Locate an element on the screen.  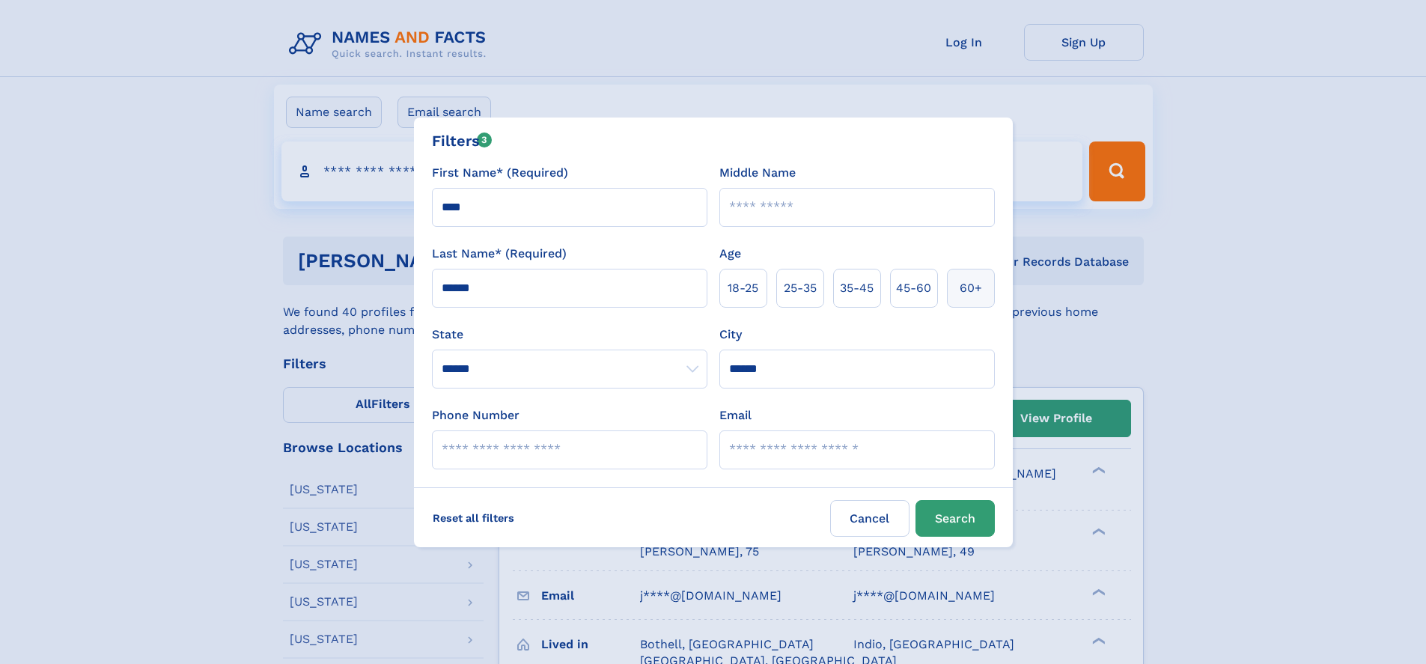
span: 60+ is located at coordinates (971, 288).